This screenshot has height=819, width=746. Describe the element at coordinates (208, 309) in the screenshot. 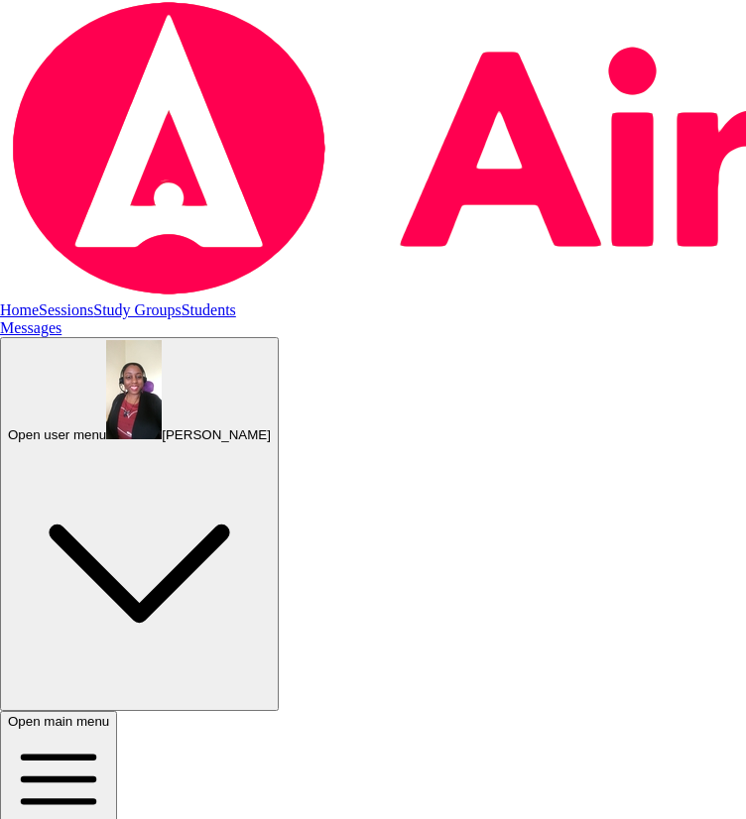

I see `a: Students` at that location.